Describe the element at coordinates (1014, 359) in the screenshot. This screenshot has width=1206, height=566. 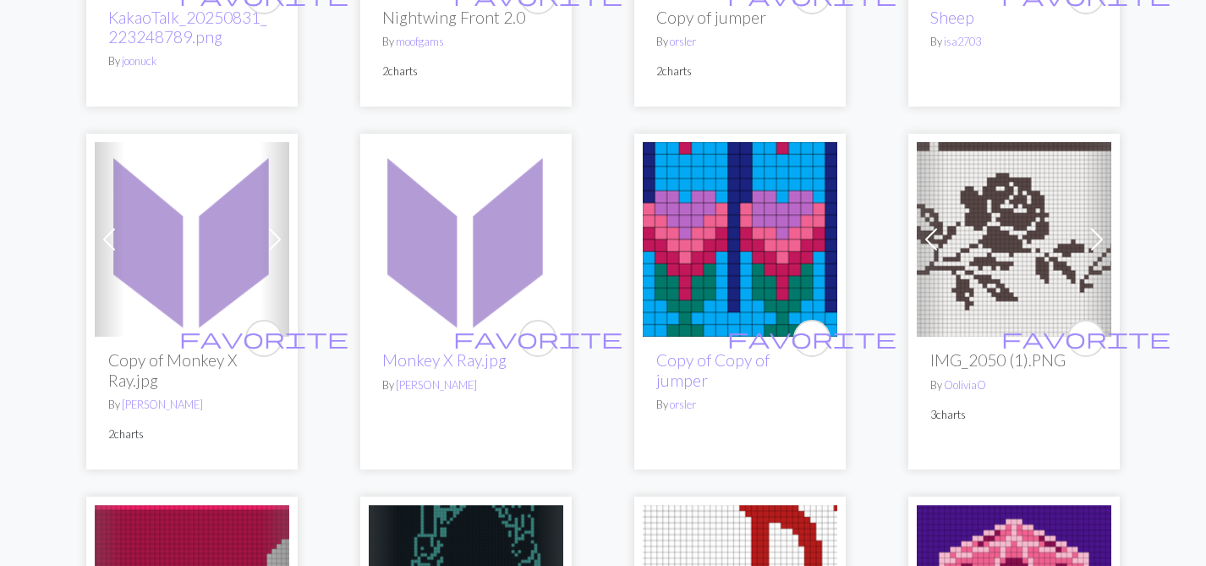
I see `h2: IMG_2050 (1).PNG` at that location.